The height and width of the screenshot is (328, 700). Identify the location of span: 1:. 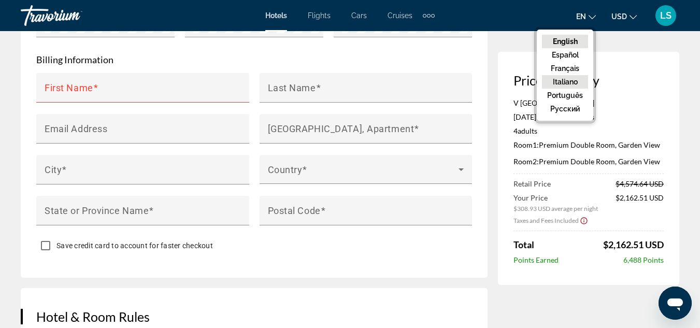
(526, 144).